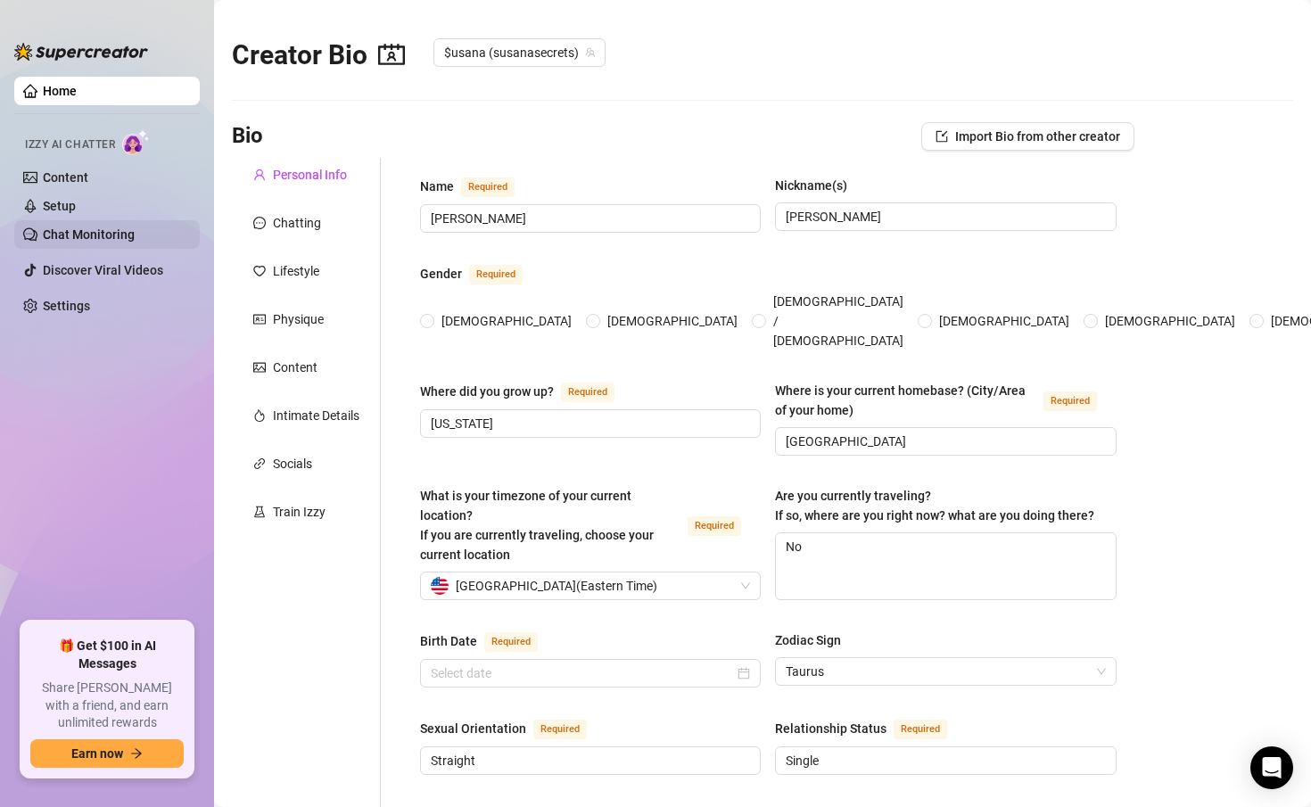 The height and width of the screenshot is (807, 1311). Describe the element at coordinates (473, 729) in the screenshot. I see `div: Sexual Orientation` at that location.